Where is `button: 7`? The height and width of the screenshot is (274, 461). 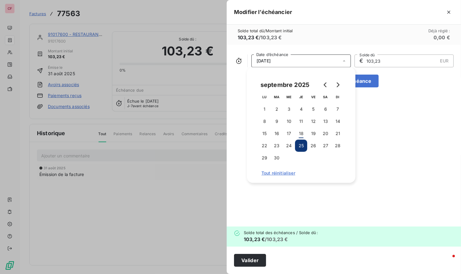
button: 7 is located at coordinates (337, 109).